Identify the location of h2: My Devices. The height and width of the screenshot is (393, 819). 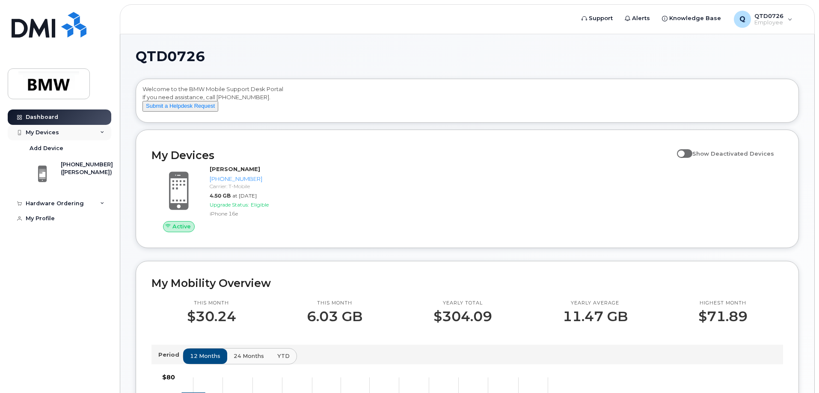
(412, 155).